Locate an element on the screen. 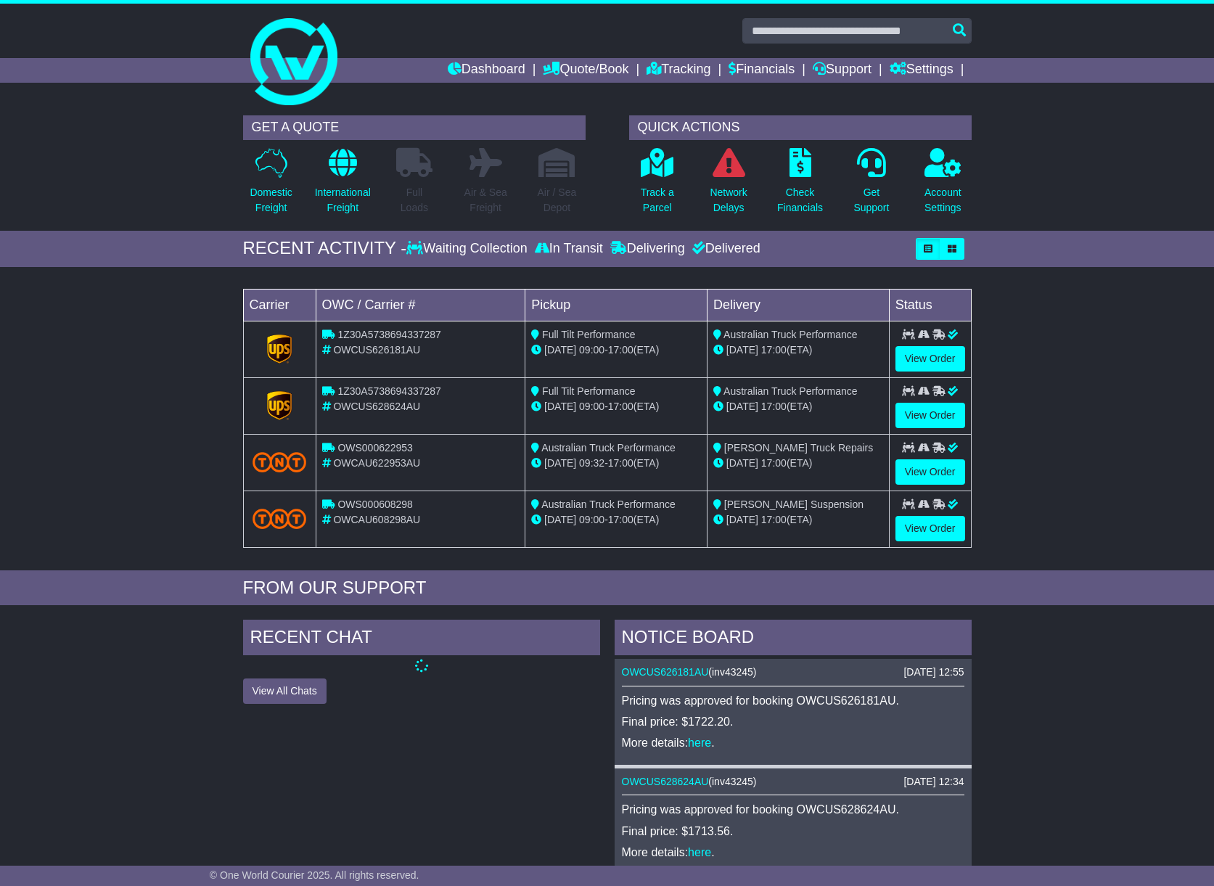  p: Air / Sea Depot is located at coordinates (557, 200).